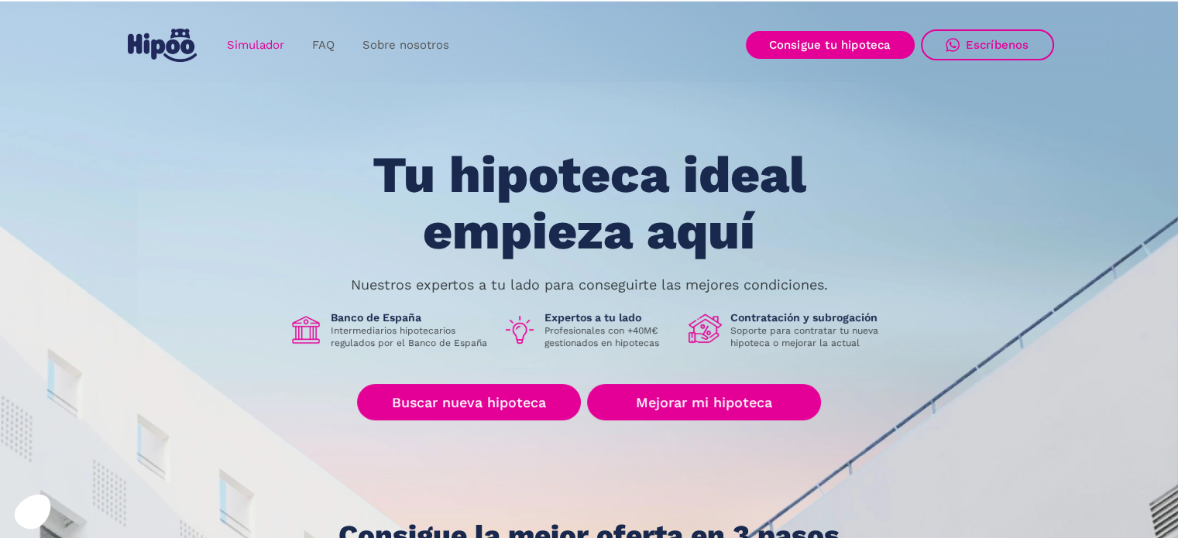 This screenshot has width=1178, height=538. I want to click on a: Sobre nosotros, so click(406, 45).